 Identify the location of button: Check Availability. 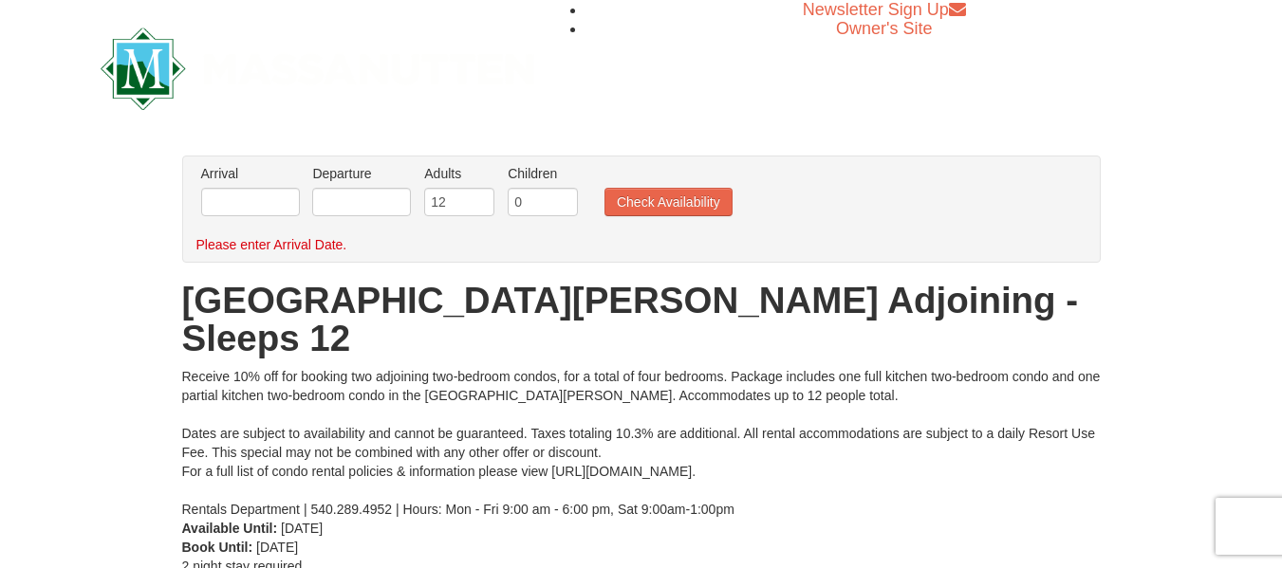
(668, 202).